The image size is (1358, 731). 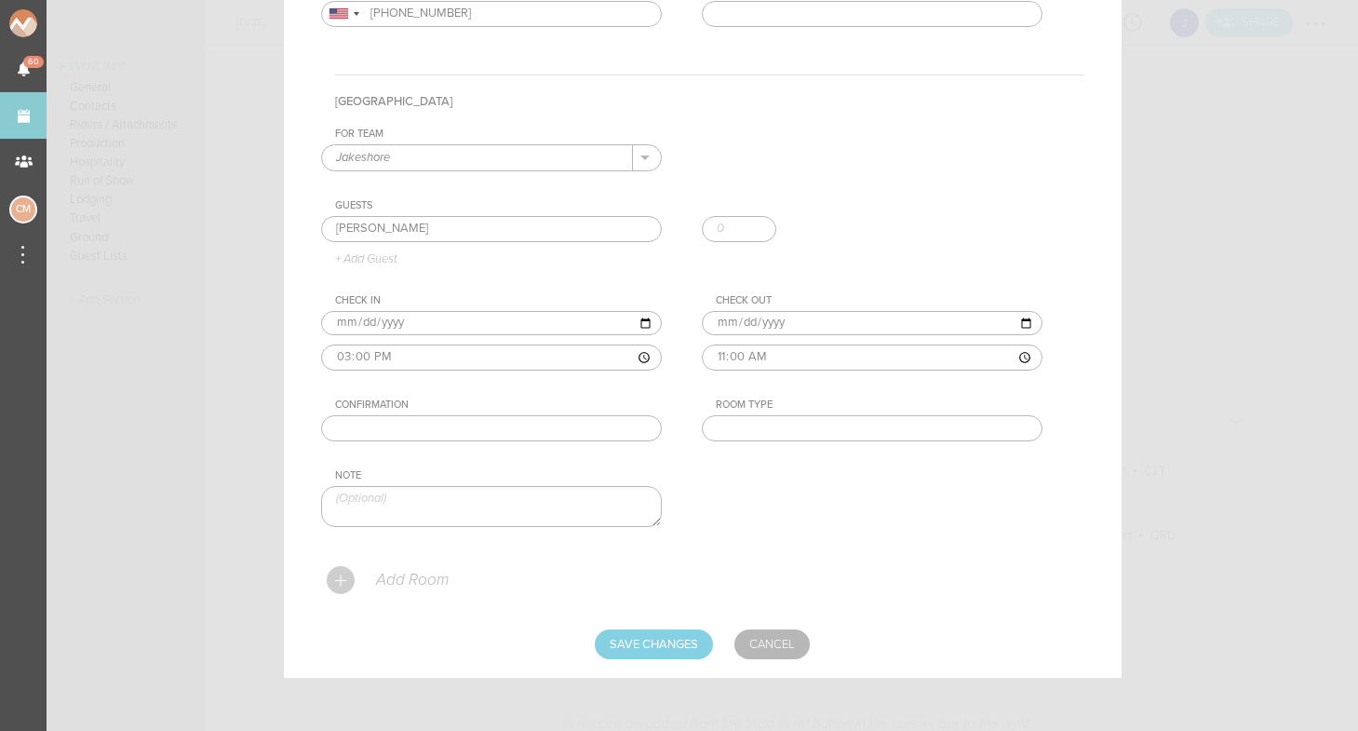 I want to click on div: For Team, so click(x=498, y=134).